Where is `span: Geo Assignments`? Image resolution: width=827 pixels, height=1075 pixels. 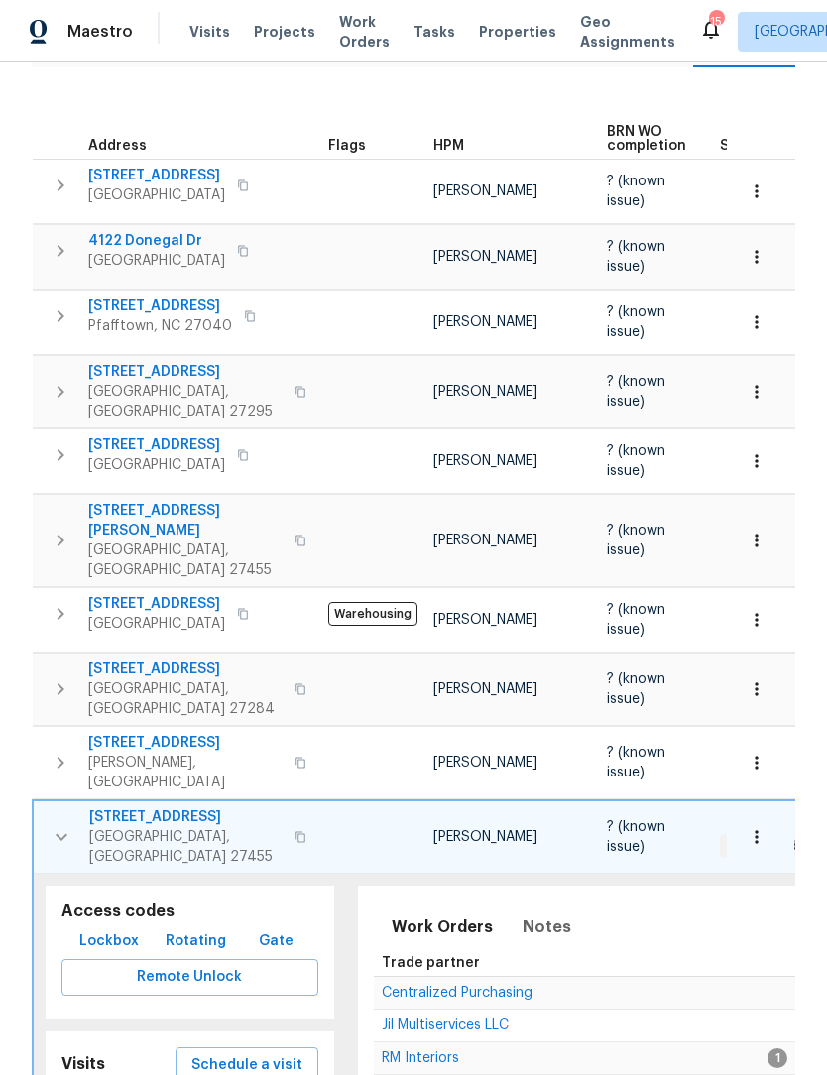
span: Geo Assignments is located at coordinates (628, 32).